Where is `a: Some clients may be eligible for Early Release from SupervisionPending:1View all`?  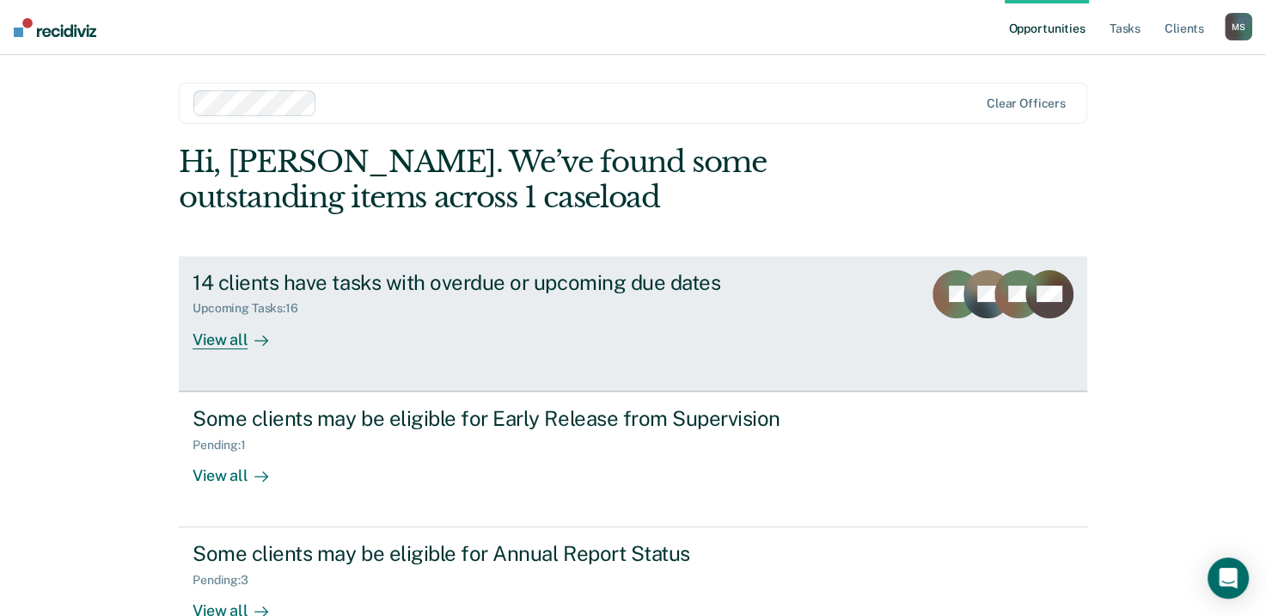 a: Some clients may be eligible for Early Release from SupervisionPending:1View all is located at coordinates (633, 459).